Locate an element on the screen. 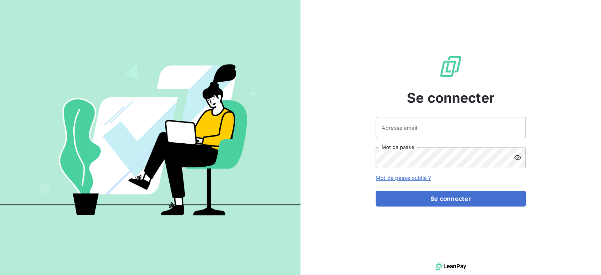 This screenshot has width=601, height=275. img: logo is located at coordinates (451, 266).